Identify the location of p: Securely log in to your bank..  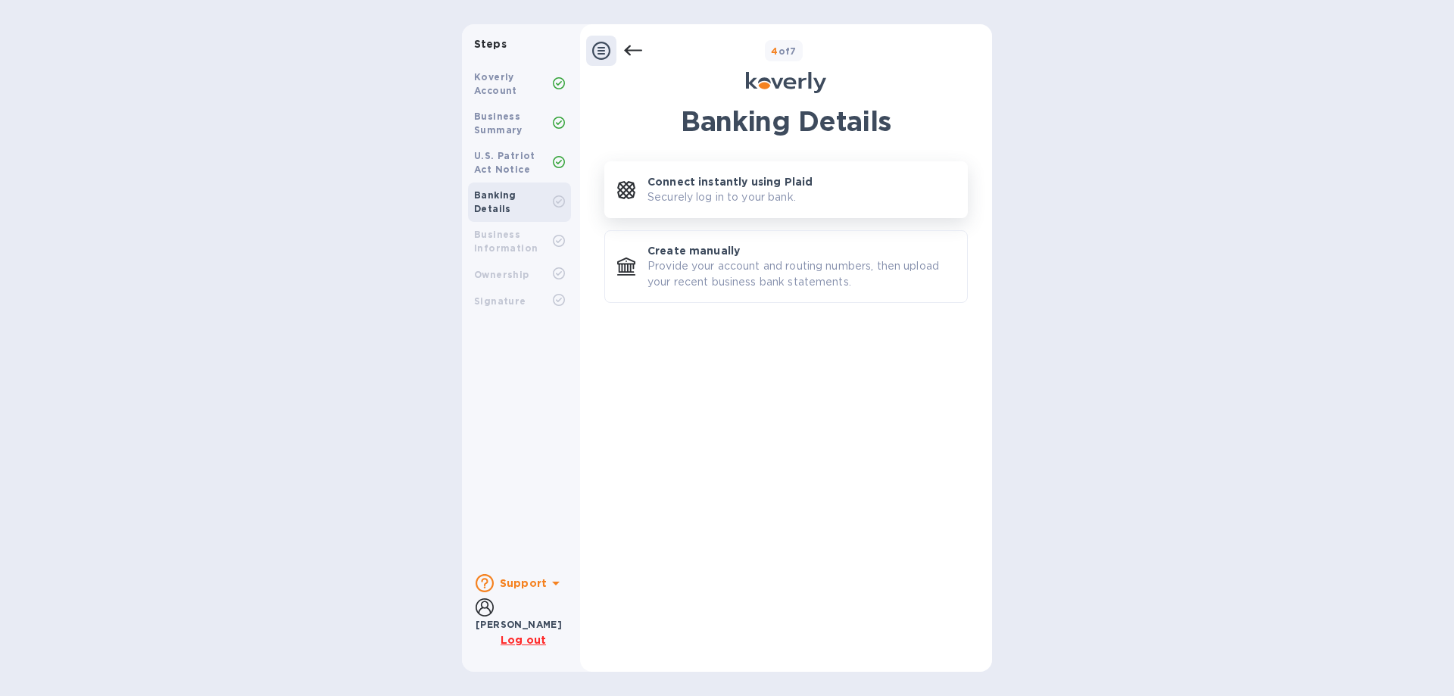
(722, 197).